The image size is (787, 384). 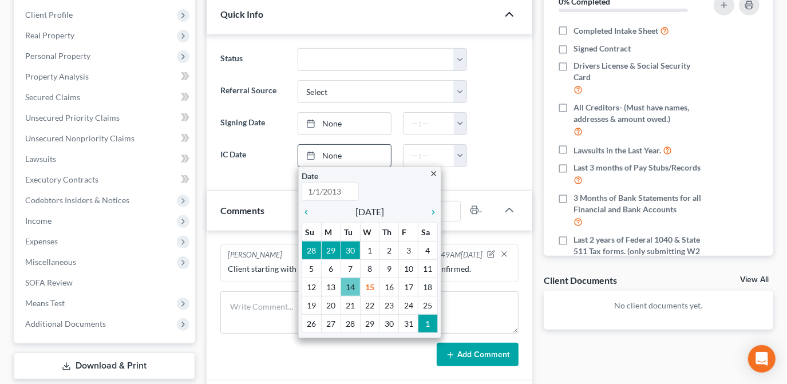 What do you see at coordinates (433, 173) in the screenshot?
I see `i: close` at bounding box center [433, 173].